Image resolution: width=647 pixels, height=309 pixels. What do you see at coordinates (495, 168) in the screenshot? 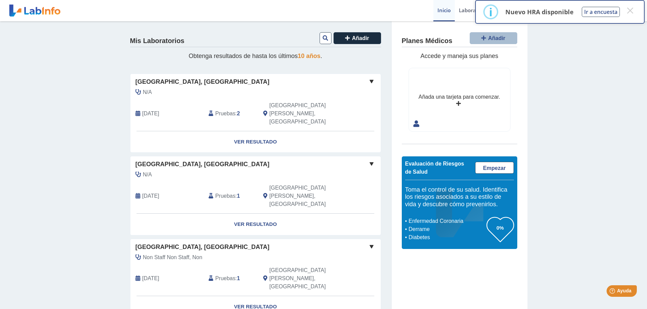
I see `a: Empezar` at bounding box center [495, 168].